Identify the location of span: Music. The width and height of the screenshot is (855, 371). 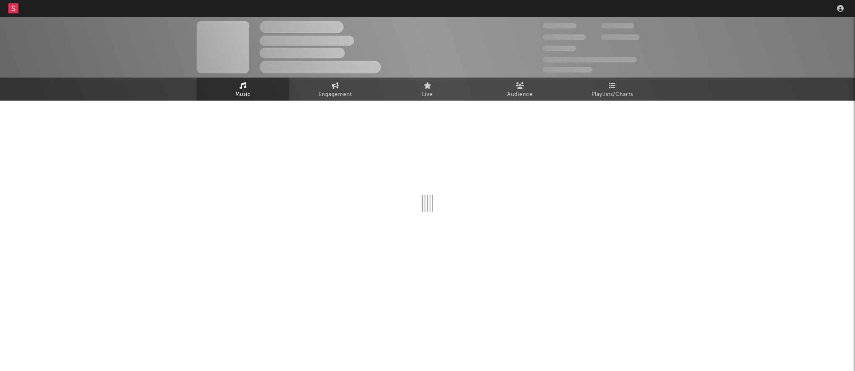
(243, 95).